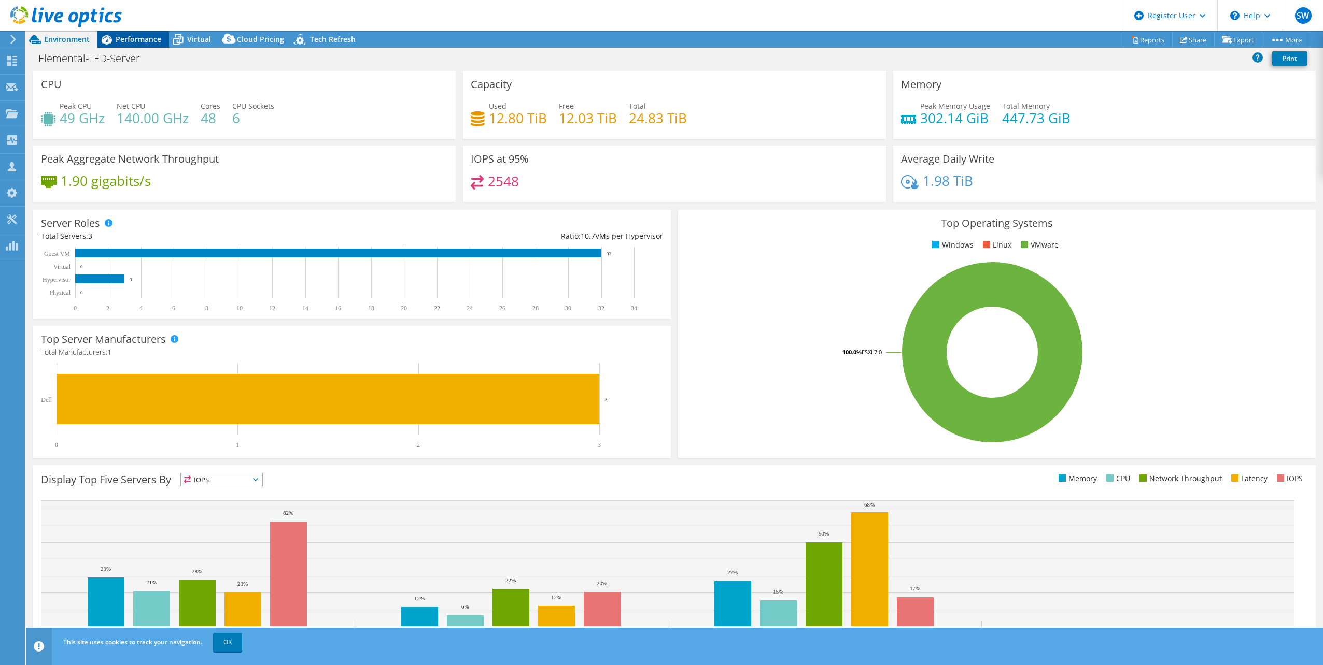  What do you see at coordinates (1076, 479) in the screenshot?
I see `li: Memory` at bounding box center [1076, 479].